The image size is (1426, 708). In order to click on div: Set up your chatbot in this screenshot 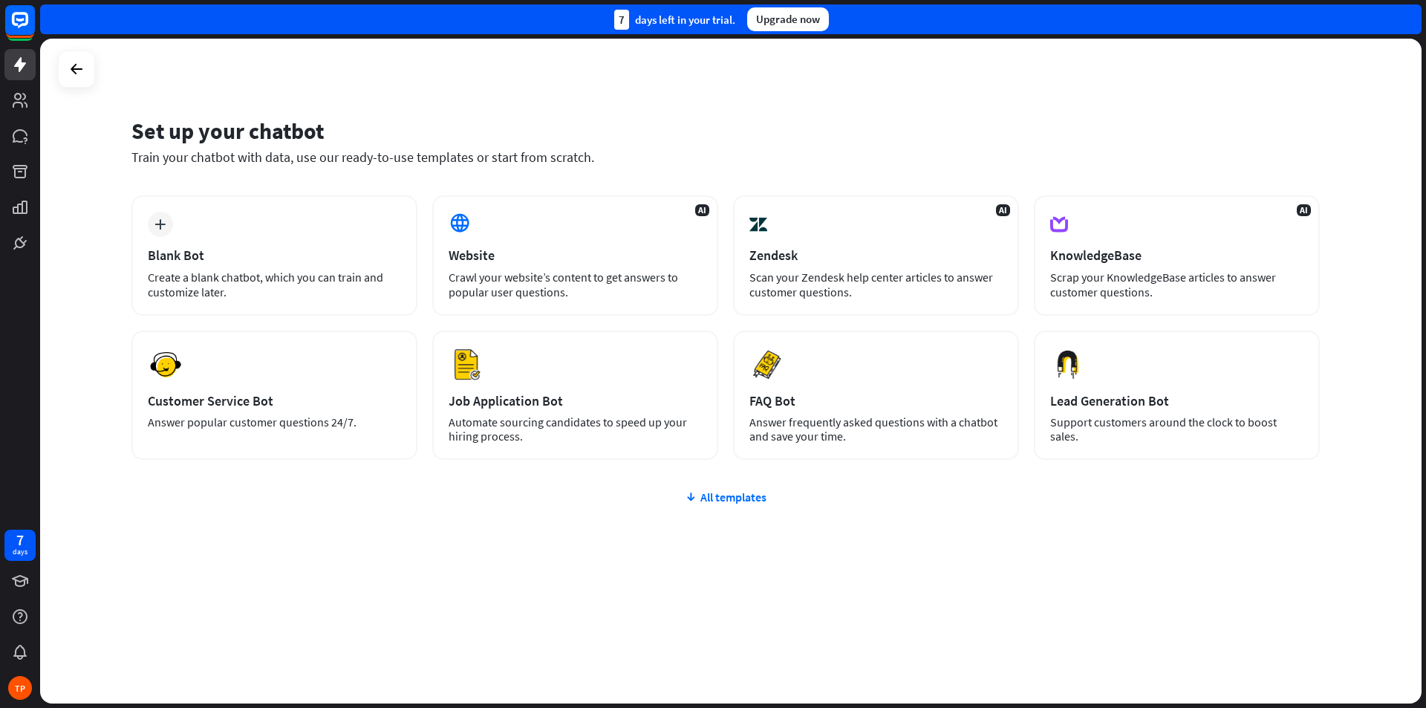, I will do `click(726, 131)`.